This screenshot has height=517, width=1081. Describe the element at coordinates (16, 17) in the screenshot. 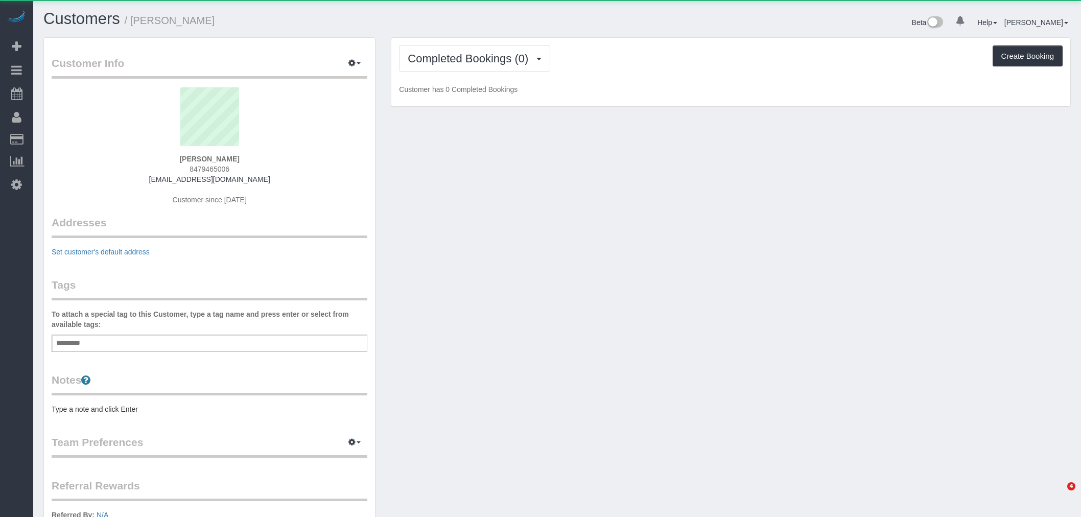

I see `img: Automaid Logo` at that location.